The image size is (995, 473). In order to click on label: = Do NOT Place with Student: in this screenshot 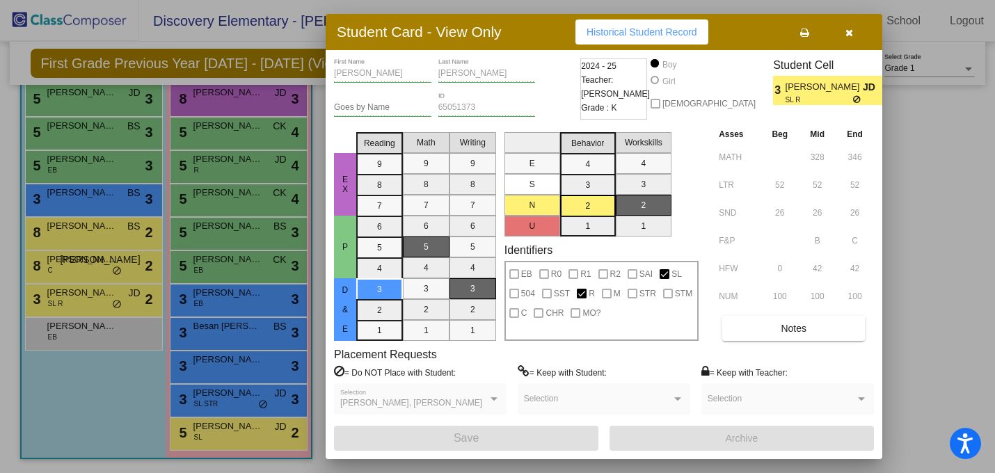, I will do `click(394, 372)`.